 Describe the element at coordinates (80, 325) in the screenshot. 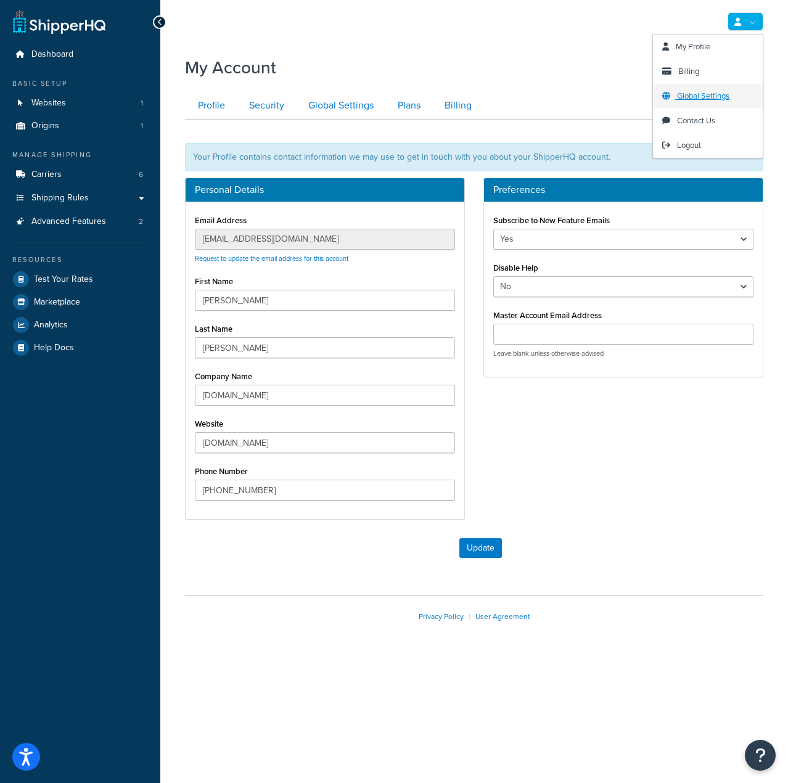

I see `li: Analytics` at that location.